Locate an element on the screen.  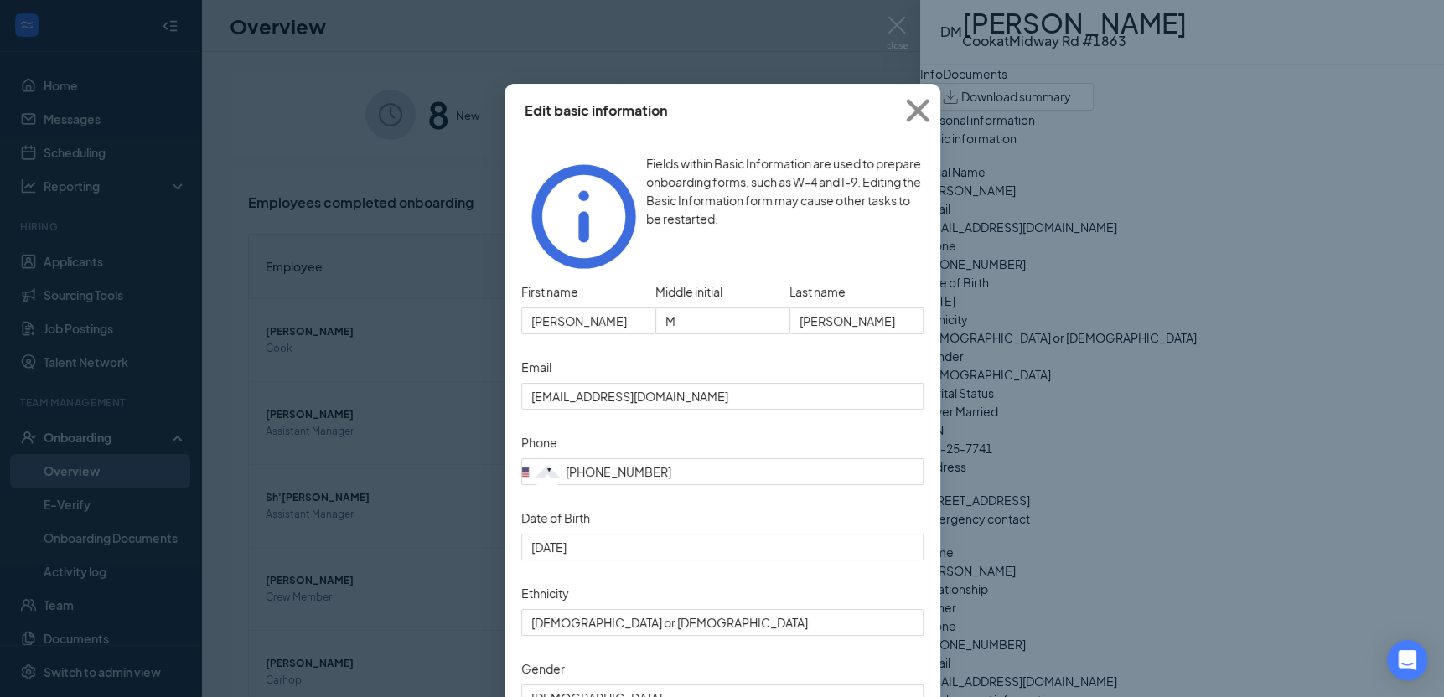
label: Email is located at coordinates (536, 367).